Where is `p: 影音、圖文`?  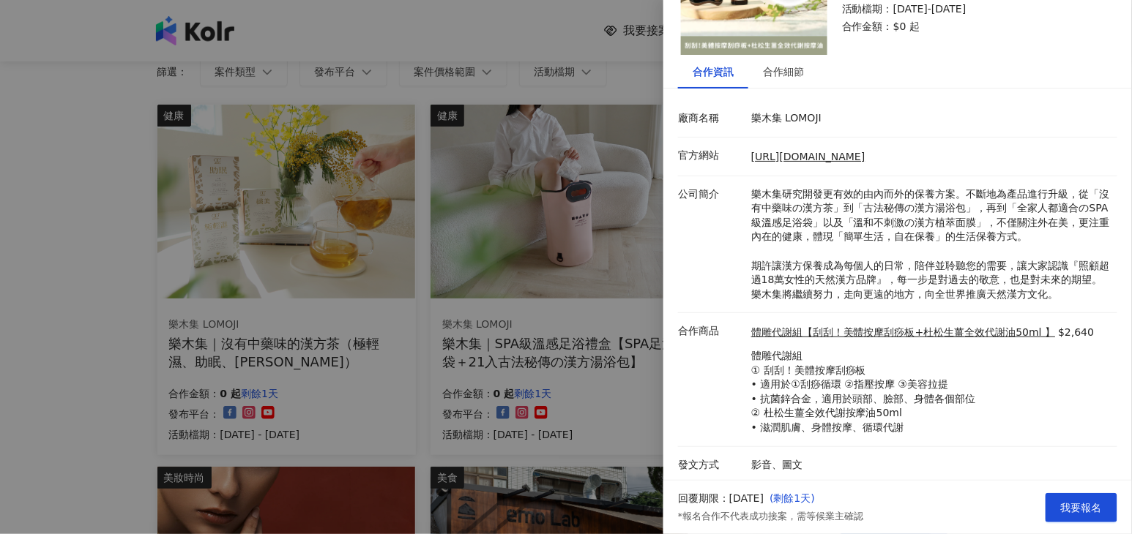
p: 影音、圖文 is located at coordinates (930, 466).